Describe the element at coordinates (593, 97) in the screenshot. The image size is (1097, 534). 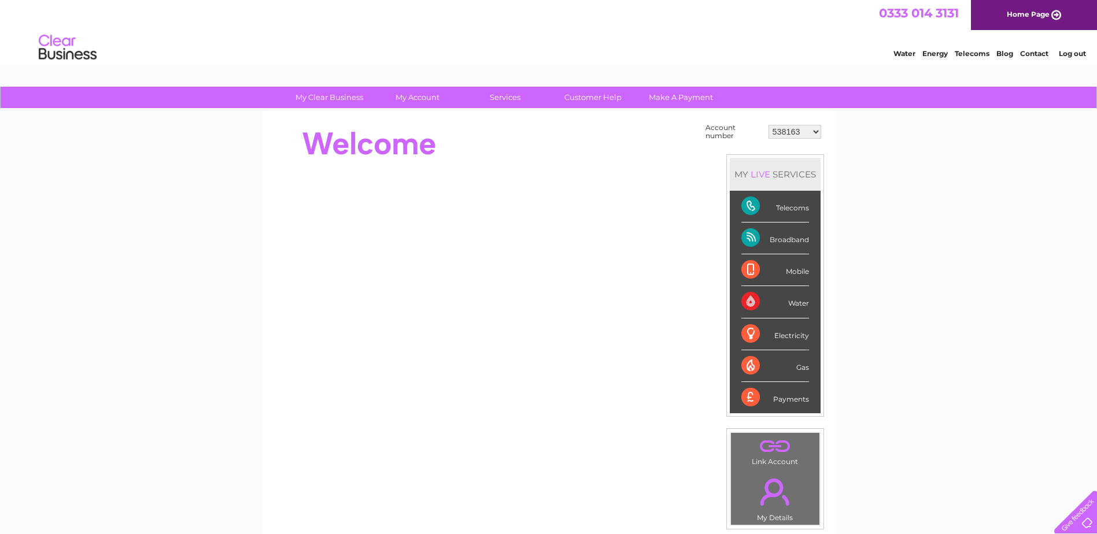
I see `a: Customer Help` at that location.